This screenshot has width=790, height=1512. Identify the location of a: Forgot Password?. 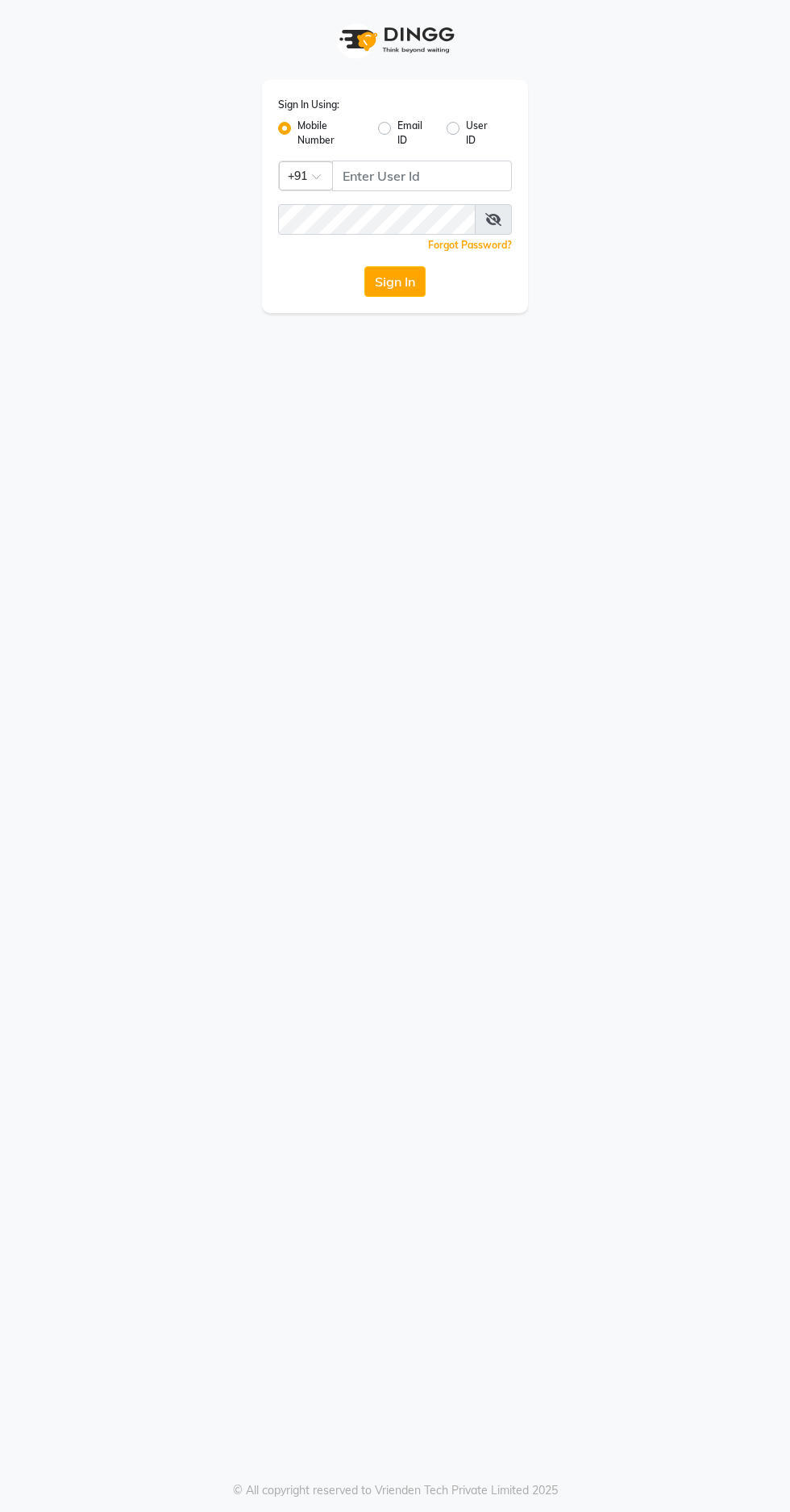
(470, 245).